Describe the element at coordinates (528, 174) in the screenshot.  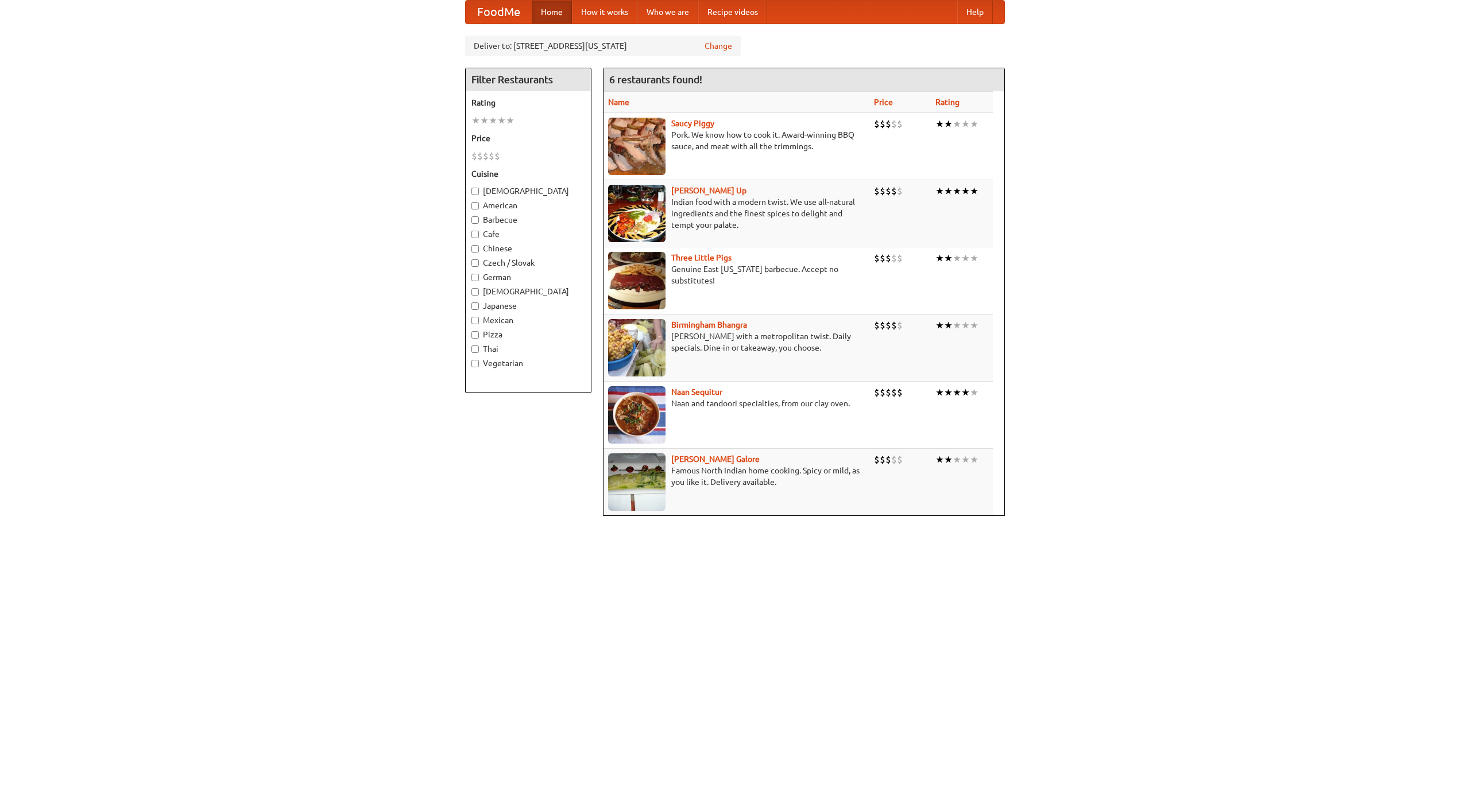
I see `h5: Cuisine` at that location.